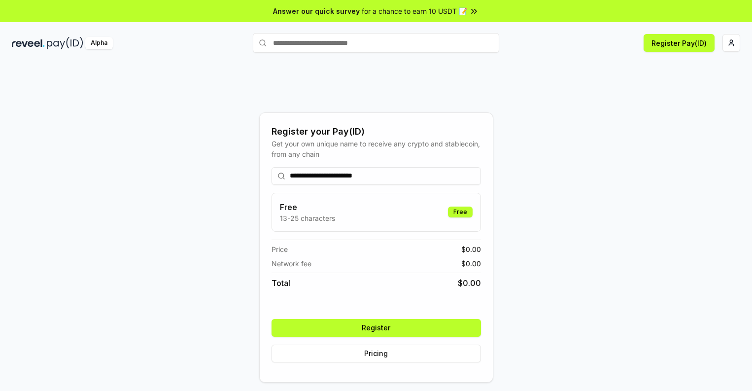  I want to click on span: for a chance to earn 10 USDT 📝, so click(415, 11).